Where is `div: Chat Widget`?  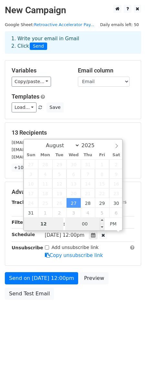
div: Chat Widget is located at coordinates (130, 376).